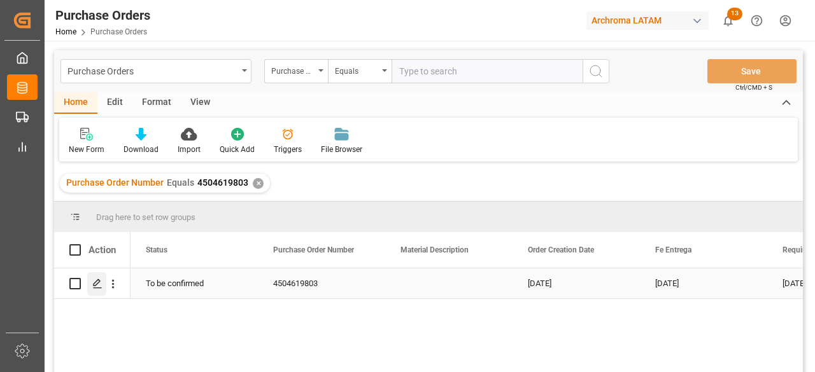  What do you see at coordinates (141, 150) in the screenshot?
I see `div: Download` at bounding box center [141, 150].